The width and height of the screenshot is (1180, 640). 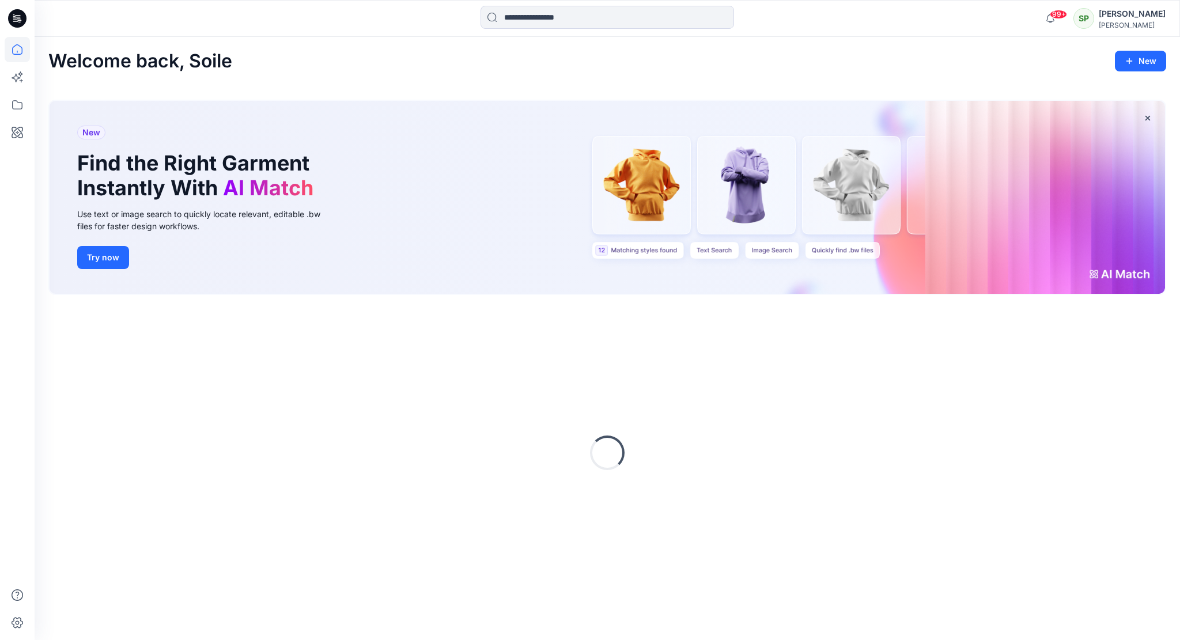 I want to click on span: AI Match, so click(x=268, y=188).